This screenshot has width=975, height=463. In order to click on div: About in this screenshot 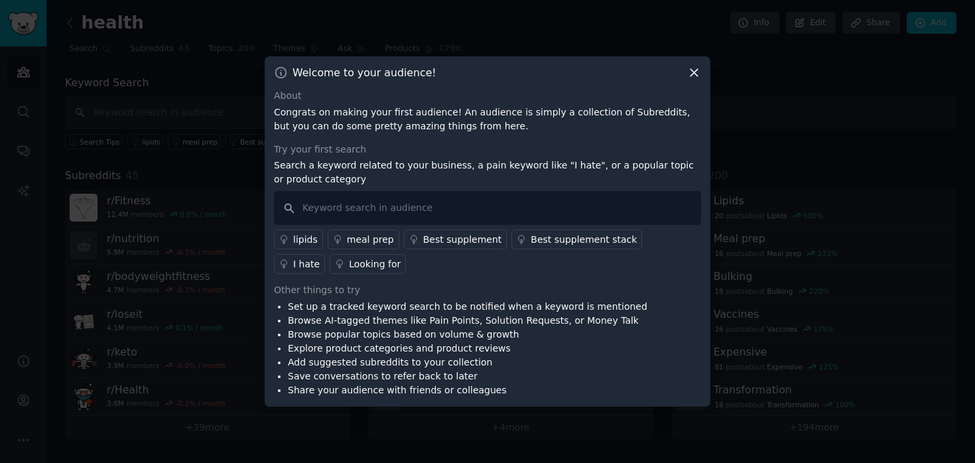, I will do `click(487, 95)`.